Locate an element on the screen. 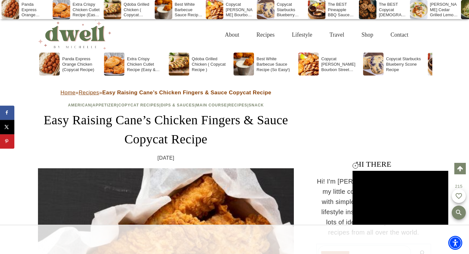 The width and height of the screenshot is (469, 254). a: Lifestyle is located at coordinates (302, 35).